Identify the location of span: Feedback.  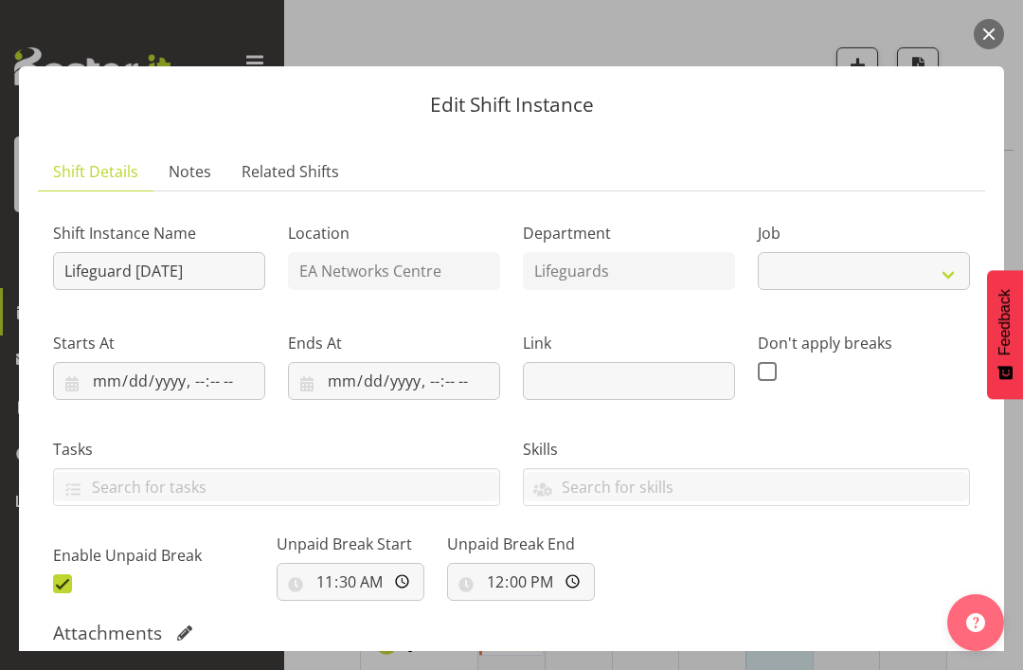
(1005, 322).